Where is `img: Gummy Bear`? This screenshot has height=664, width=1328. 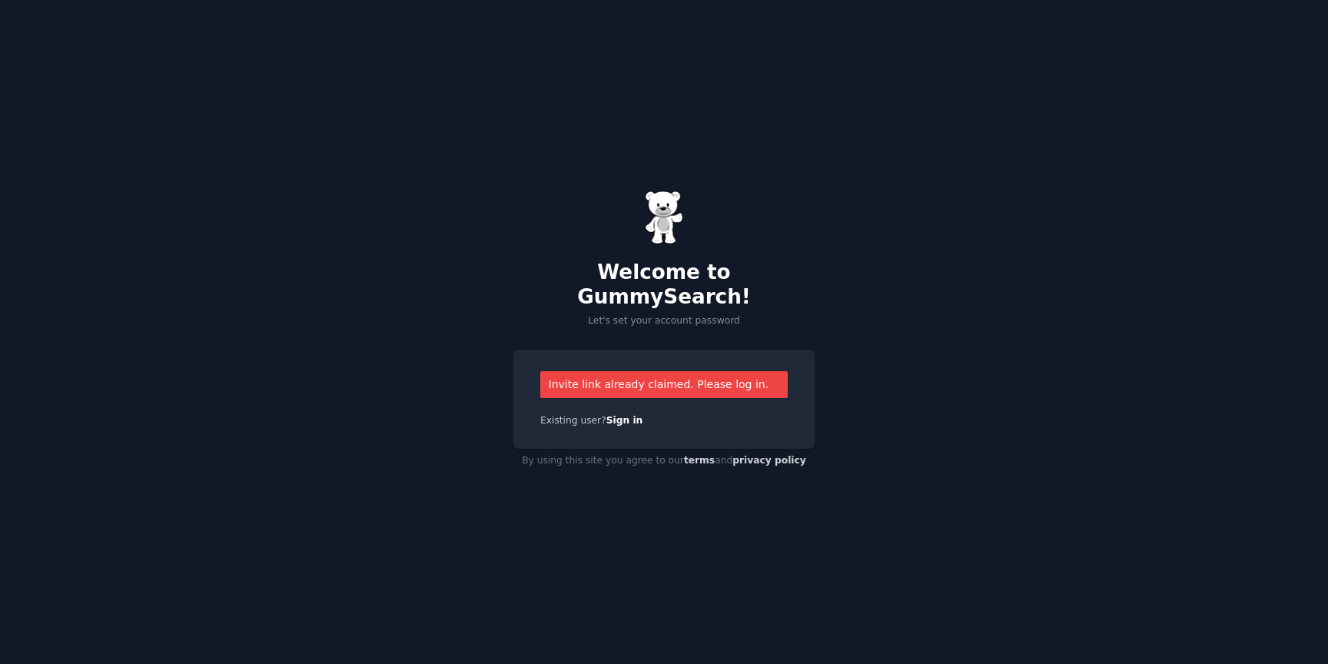 img: Gummy Bear is located at coordinates (664, 217).